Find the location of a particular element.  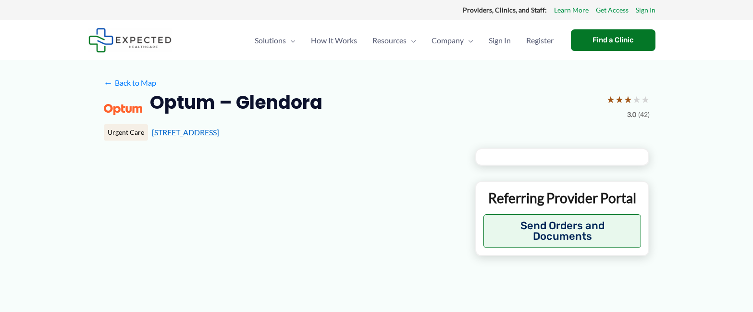

img: Expected Healthcare Logo - side, dark font, small is located at coordinates (130, 40).